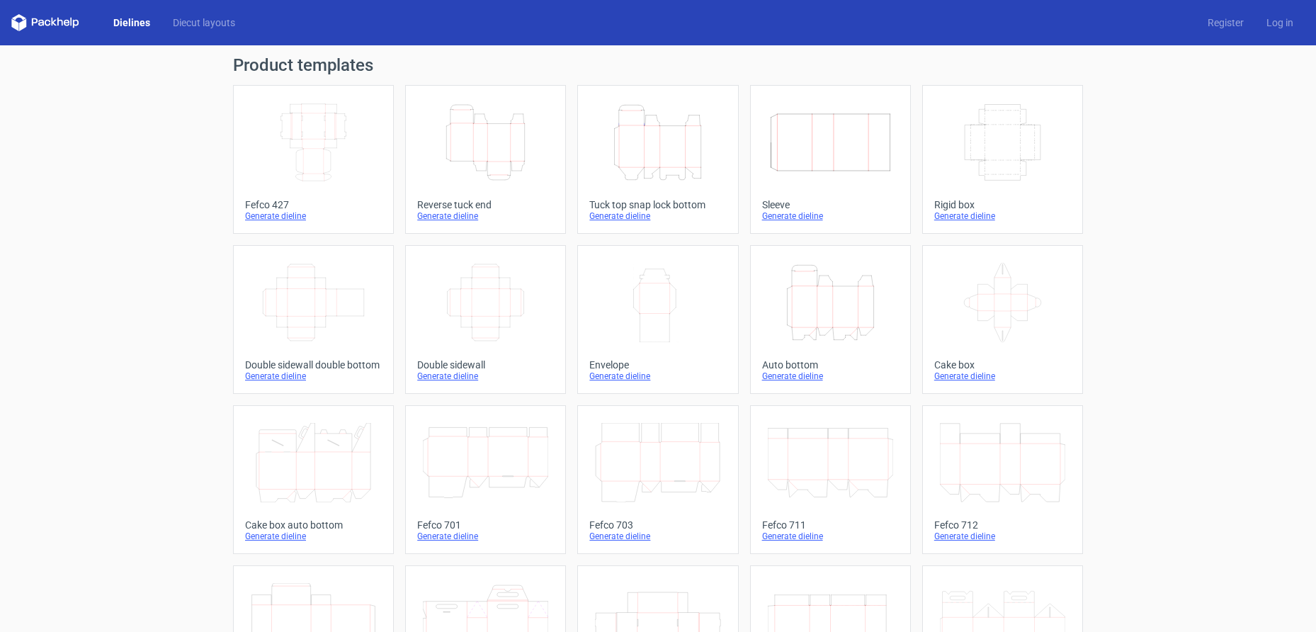 This screenshot has width=1316, height=632. What do you see at coordinates (1003, 480) in the screenshot?
I see `a: Fefco 712Generate dieline` at bounding box center [1003, 480].